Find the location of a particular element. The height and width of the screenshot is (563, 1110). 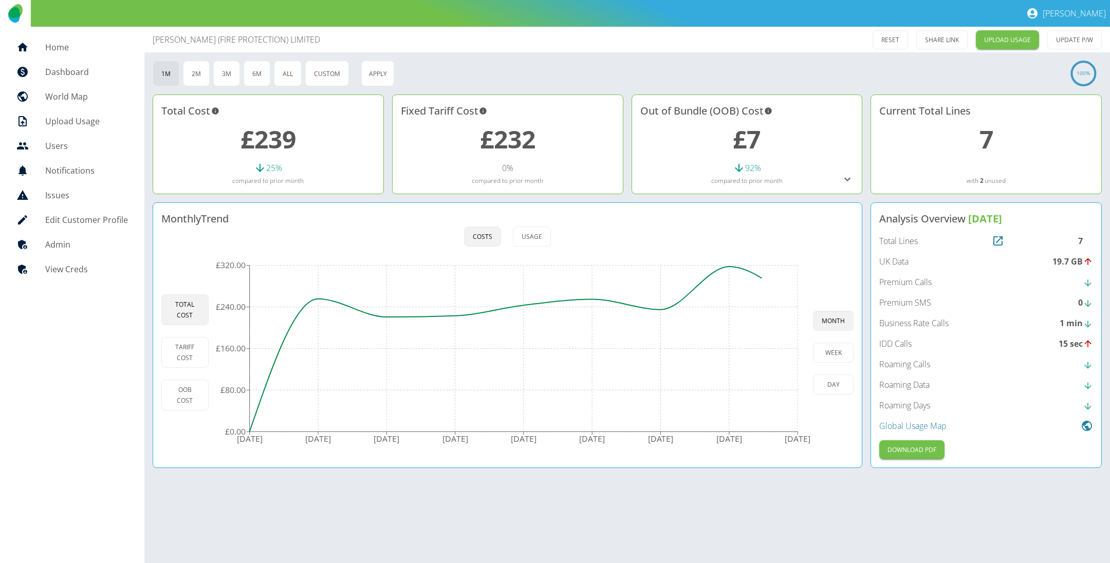

h5: View Creds is located at coordinates (86, 269).